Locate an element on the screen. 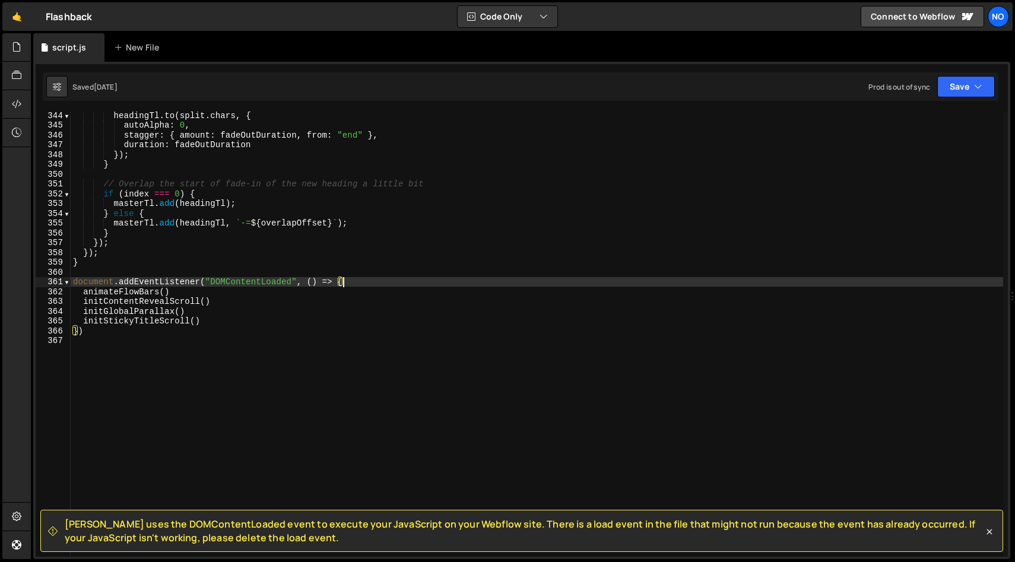 The image size is (1015, 562). div: 367 is located at coordinates (53, 341).